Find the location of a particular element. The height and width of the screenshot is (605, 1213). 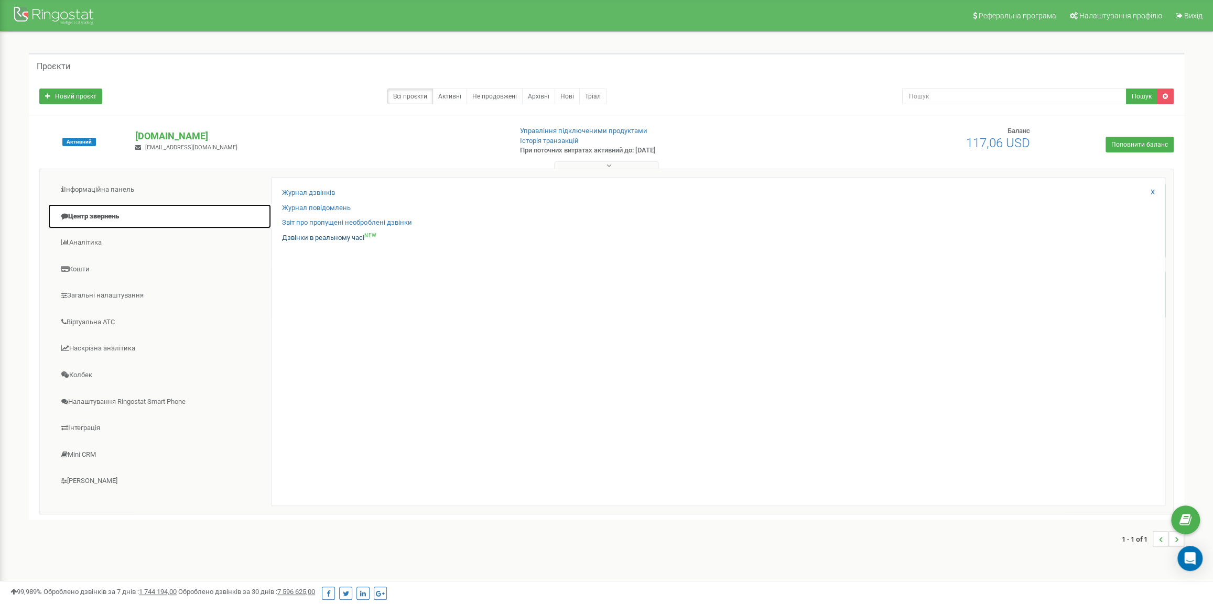

span: Оброблено дзвінків за 7 днів : is located at coordinates (110, 592).